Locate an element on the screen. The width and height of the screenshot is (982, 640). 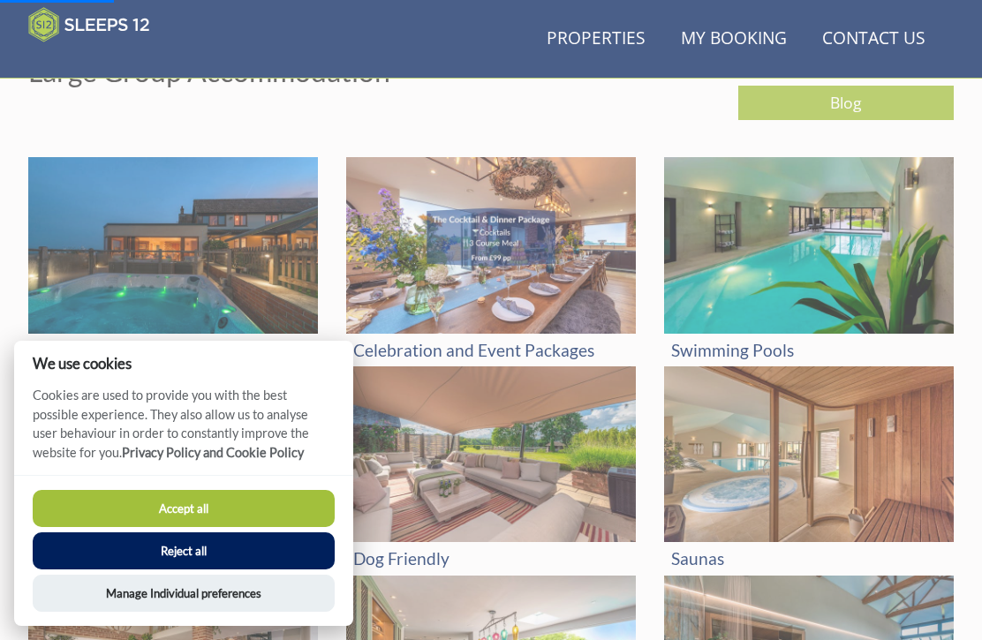
p: Large Group Accommodation is located at coordinates (209, 71).